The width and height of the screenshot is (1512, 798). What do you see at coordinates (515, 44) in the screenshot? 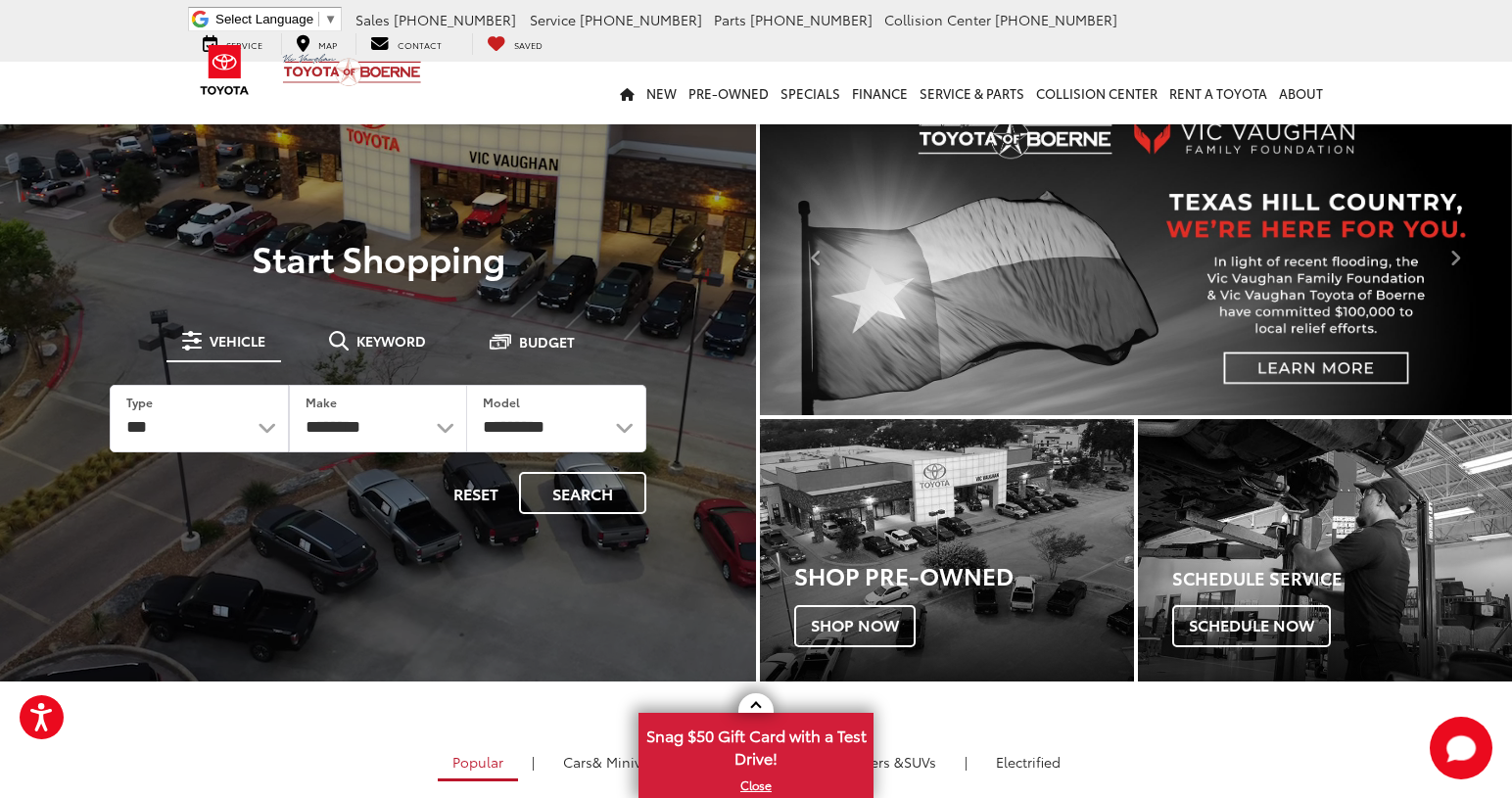
I see `a: My Saved Vehicles` at bounding box center [515, 44].